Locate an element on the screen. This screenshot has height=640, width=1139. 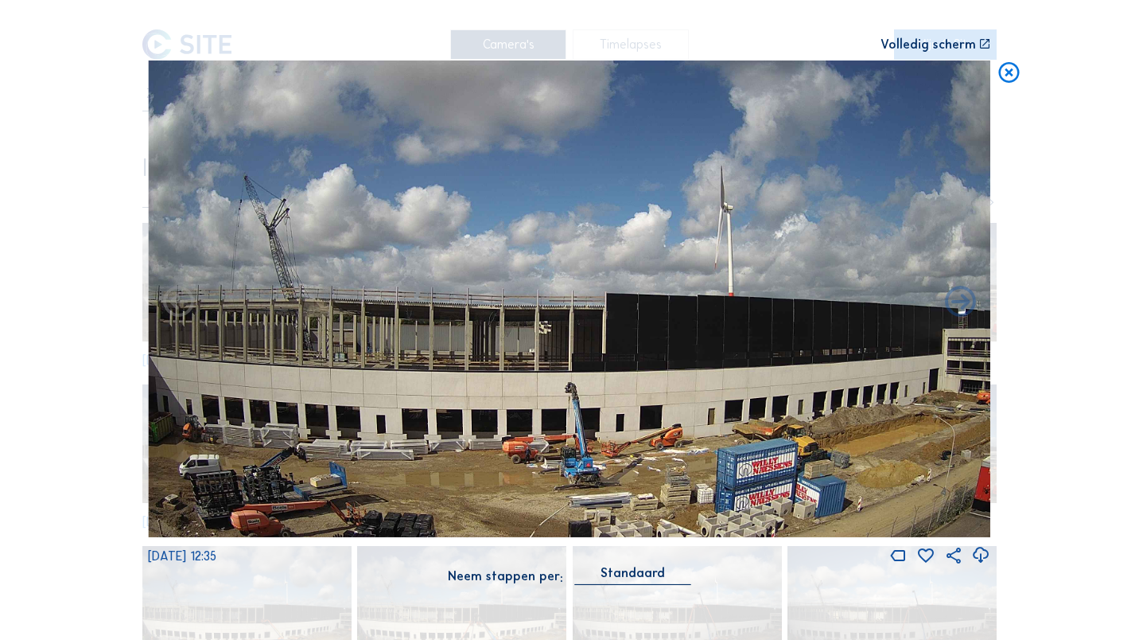
i: Forward is located at coordinates (178, 302).